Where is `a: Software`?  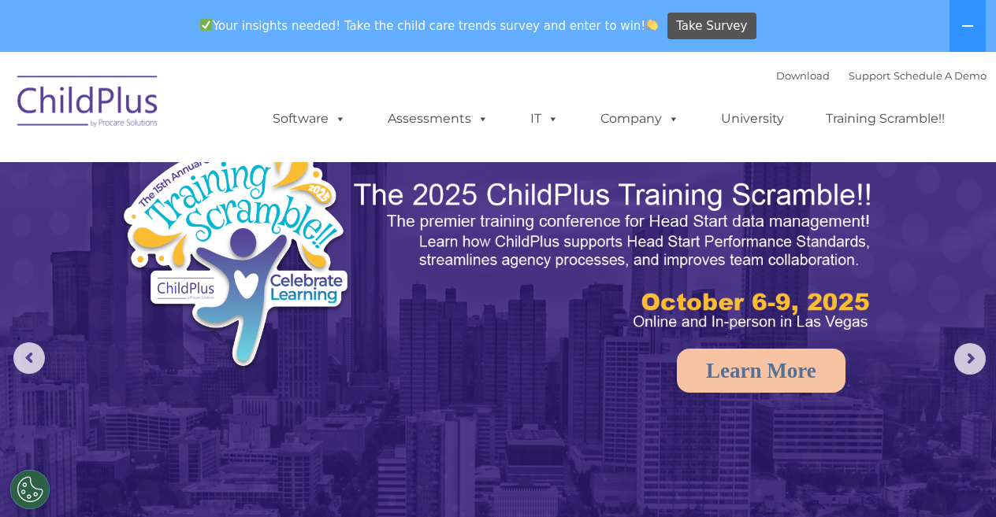 a: Software is located at coordinates (309, 119).